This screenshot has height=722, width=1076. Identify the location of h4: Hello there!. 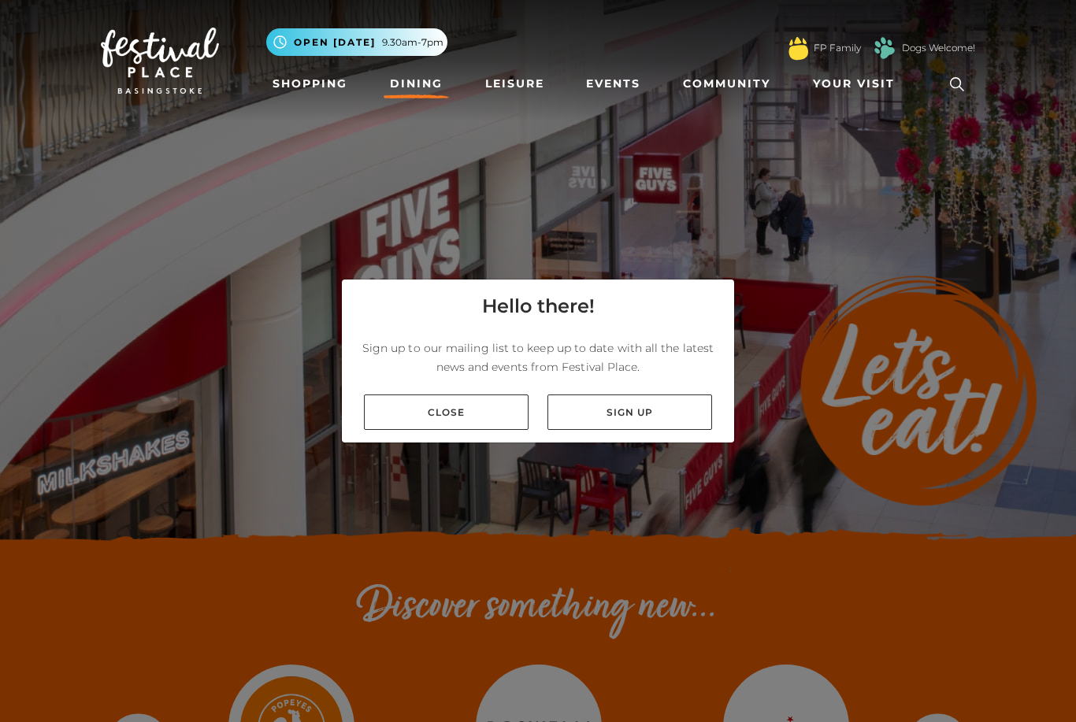
(538, 306).